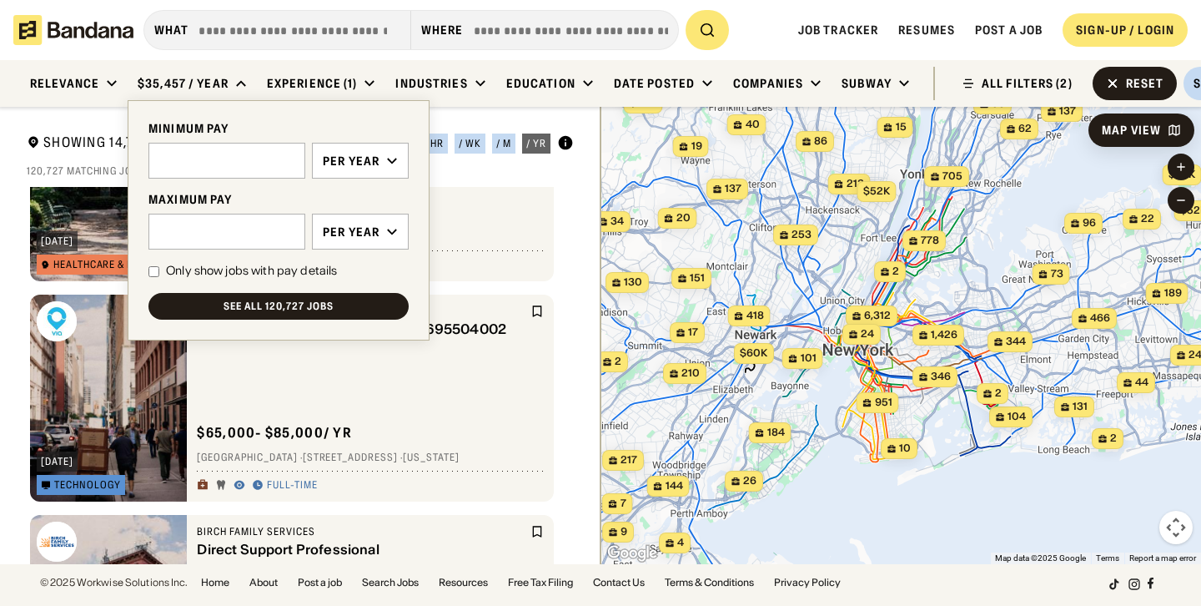  I want to click on div: $ 65,000 - $85,000 / yr, so click(274, 432).